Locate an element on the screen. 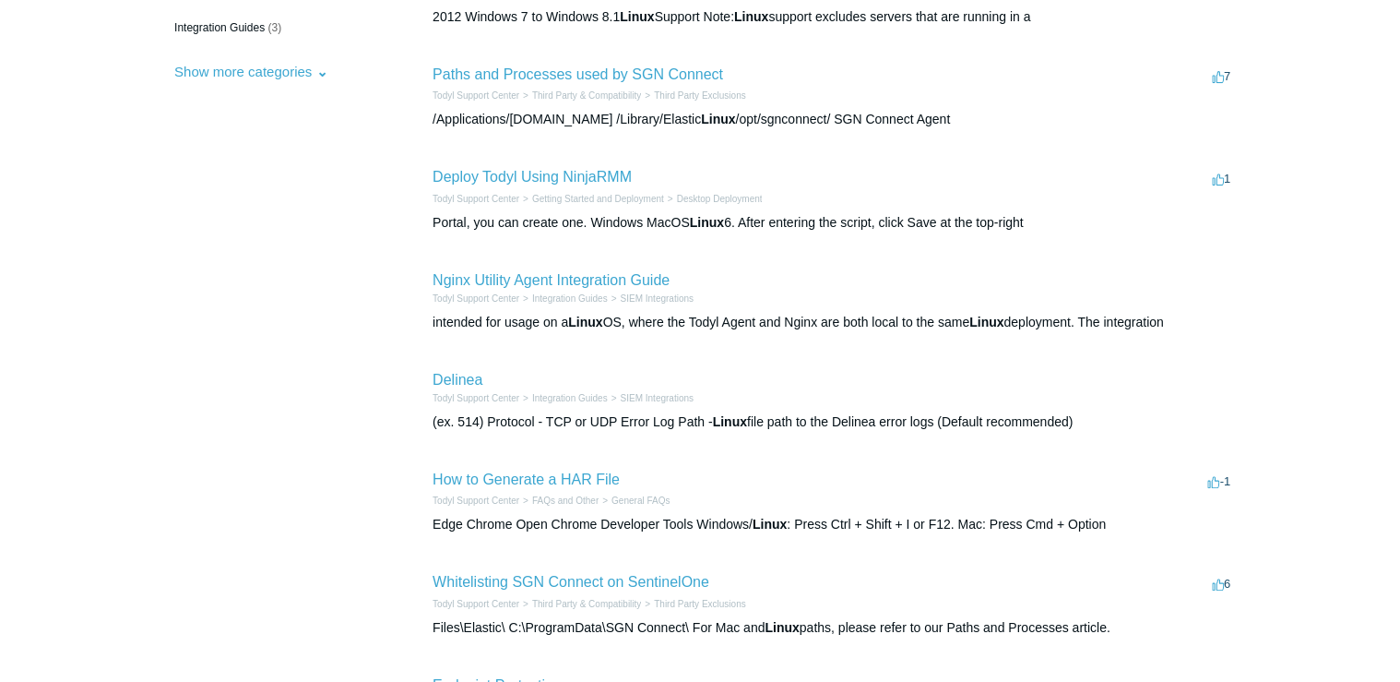 Image resolution: width=1400 pixels, height=682 pixels. a: Desktop Deployment is located at coordinates (719, 198).